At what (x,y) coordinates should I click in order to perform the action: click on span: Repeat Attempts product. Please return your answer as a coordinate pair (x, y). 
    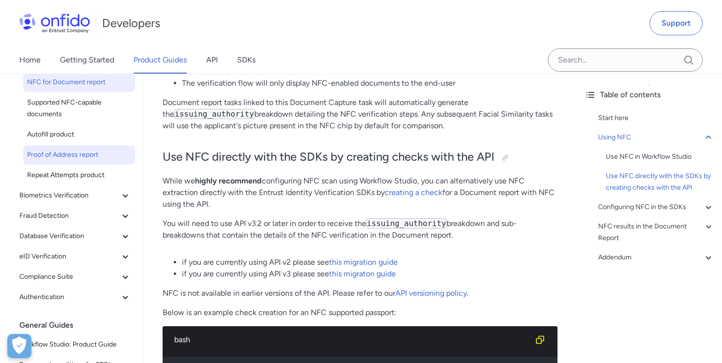
    Looking at the image, I should click on (79, 175).